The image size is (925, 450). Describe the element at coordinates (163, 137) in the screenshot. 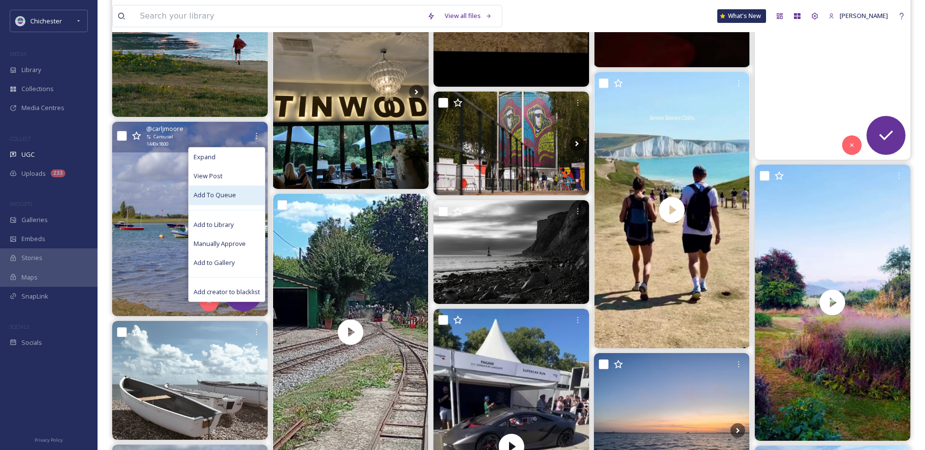

I see `span: Carousel` at that location.